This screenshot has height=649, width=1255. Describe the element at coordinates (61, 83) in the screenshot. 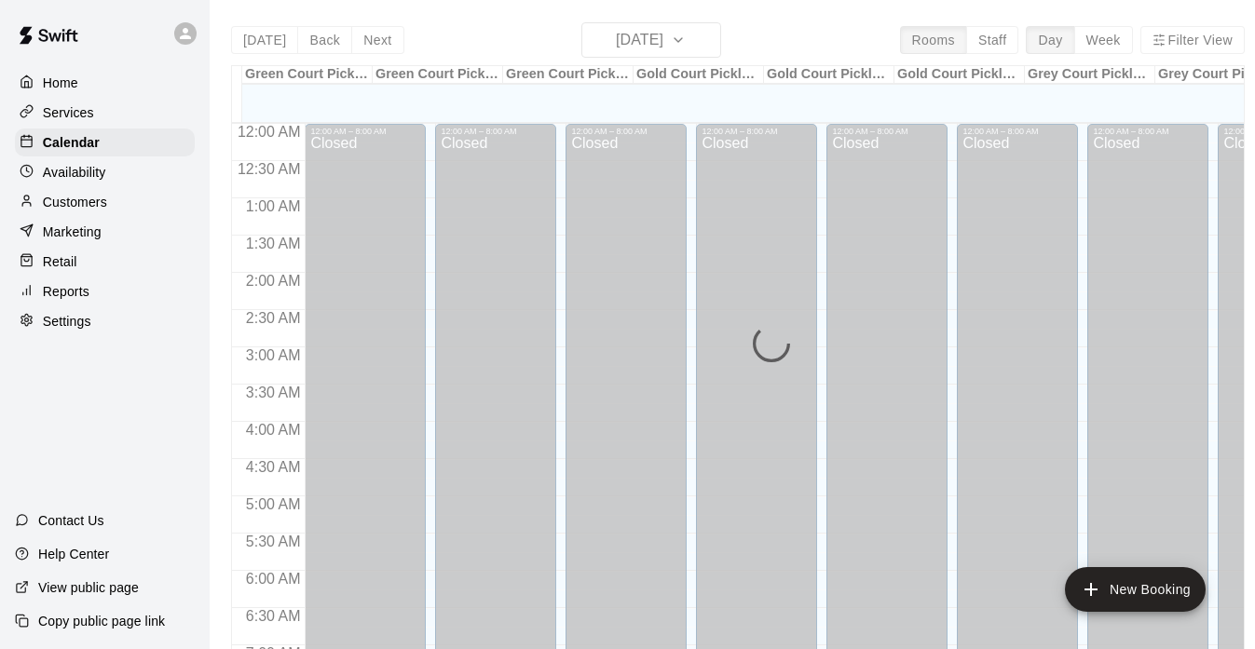

I see `p: Home` at that location.